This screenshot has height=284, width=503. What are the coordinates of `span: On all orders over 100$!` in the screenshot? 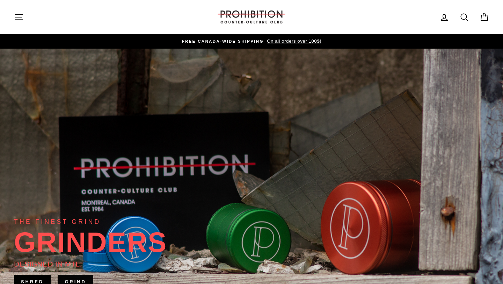 It's located at (293, 41).